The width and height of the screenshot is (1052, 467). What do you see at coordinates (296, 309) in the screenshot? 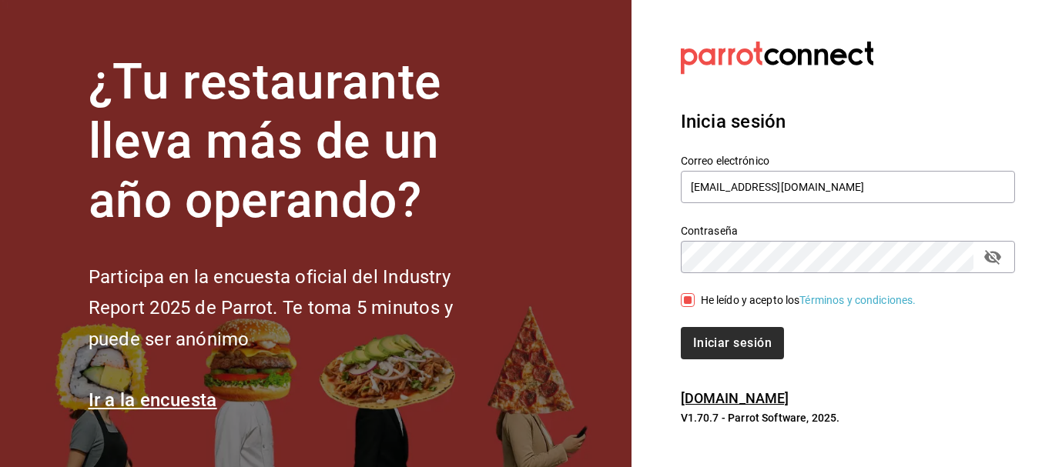
I see `h2: Participa en la encuesta oficial del Industry Report 2025 de Parrot. Te toma 5 minutos y puede se...` at bounding box center [296, 309].